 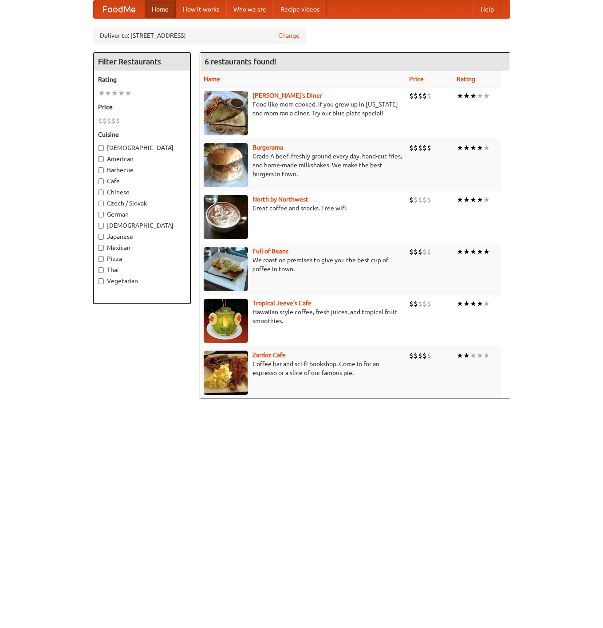 What do you see at coordinates (240, 61) in the screenshot?
I see `ng-pluralize: 6 restaurants found!` at bounding box center [240, 61].